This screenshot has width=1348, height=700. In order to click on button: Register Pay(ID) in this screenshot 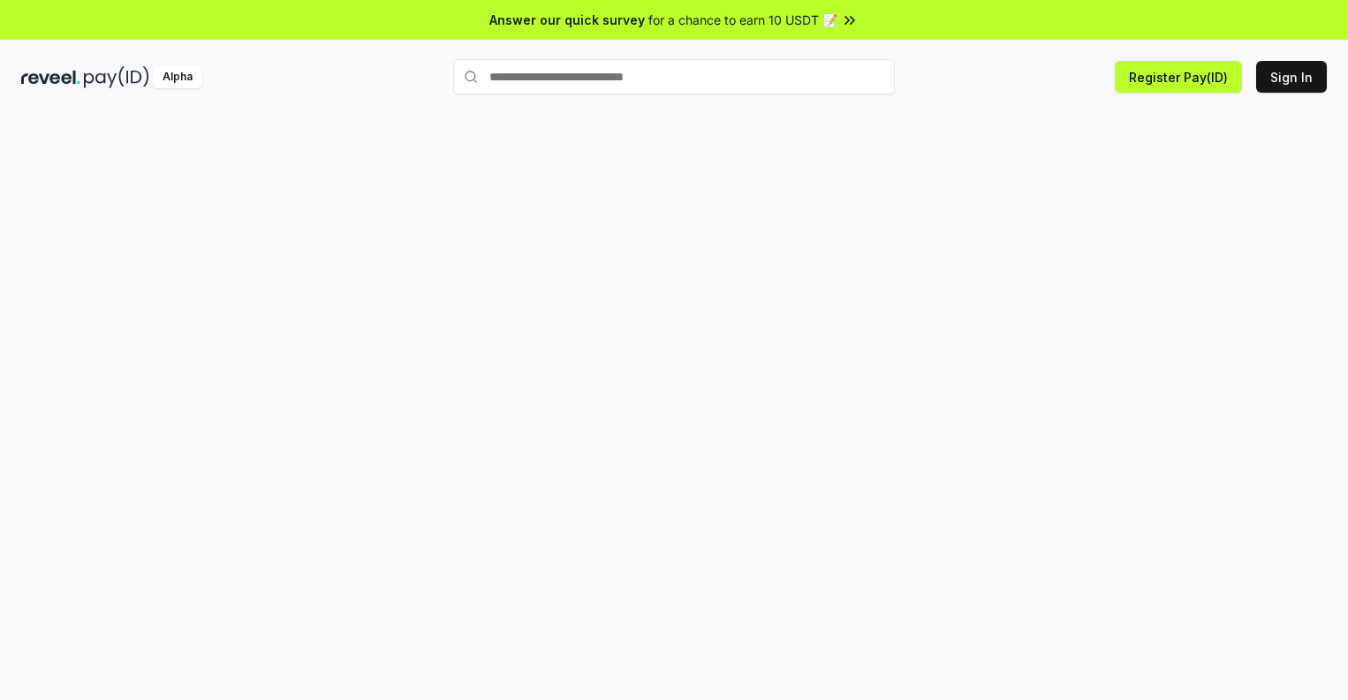, I will do `click(1178, 77)`.